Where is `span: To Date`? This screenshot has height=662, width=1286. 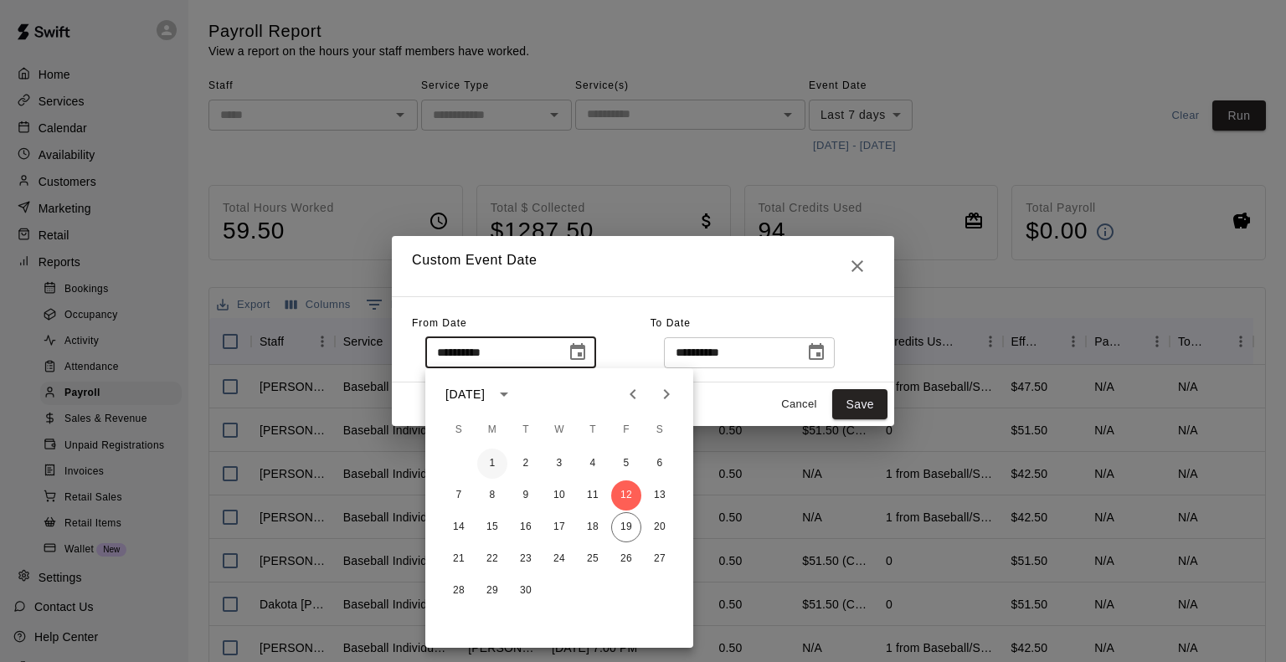 span: To Date is located at coordinates (671, 323).